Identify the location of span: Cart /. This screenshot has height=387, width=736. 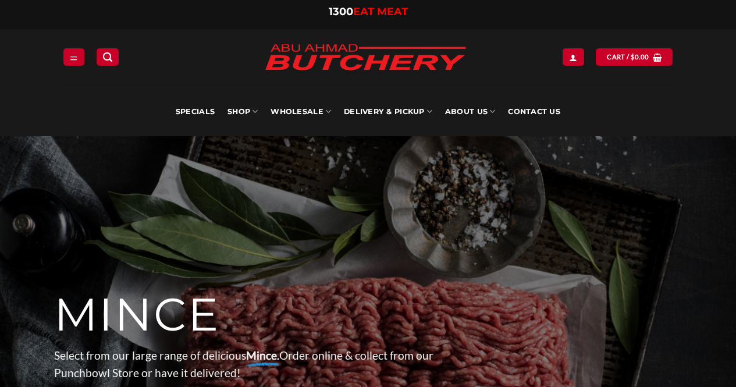
(628, 57).